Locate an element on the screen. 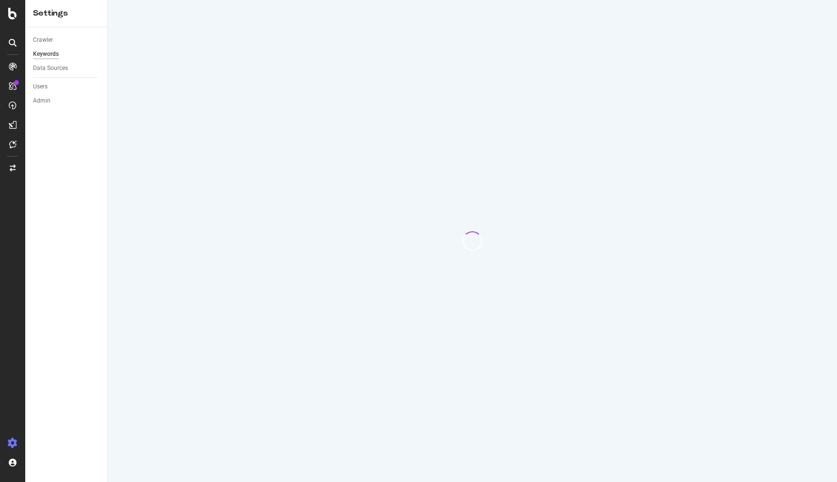 The height and width of the screenshot is (482, 837). a: Keywords is located at coordinates (67, 54).